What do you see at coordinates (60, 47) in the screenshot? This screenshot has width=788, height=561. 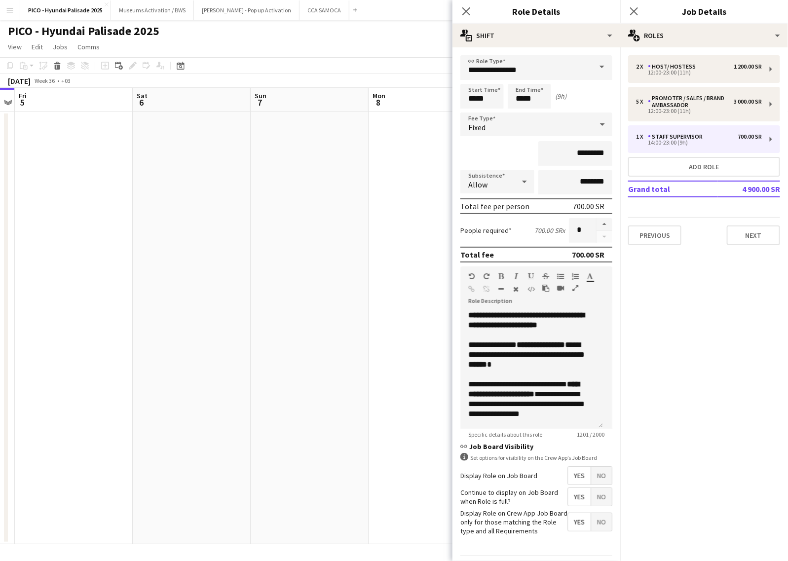 I see `span: Jobs` at bounding box center [60, 47].